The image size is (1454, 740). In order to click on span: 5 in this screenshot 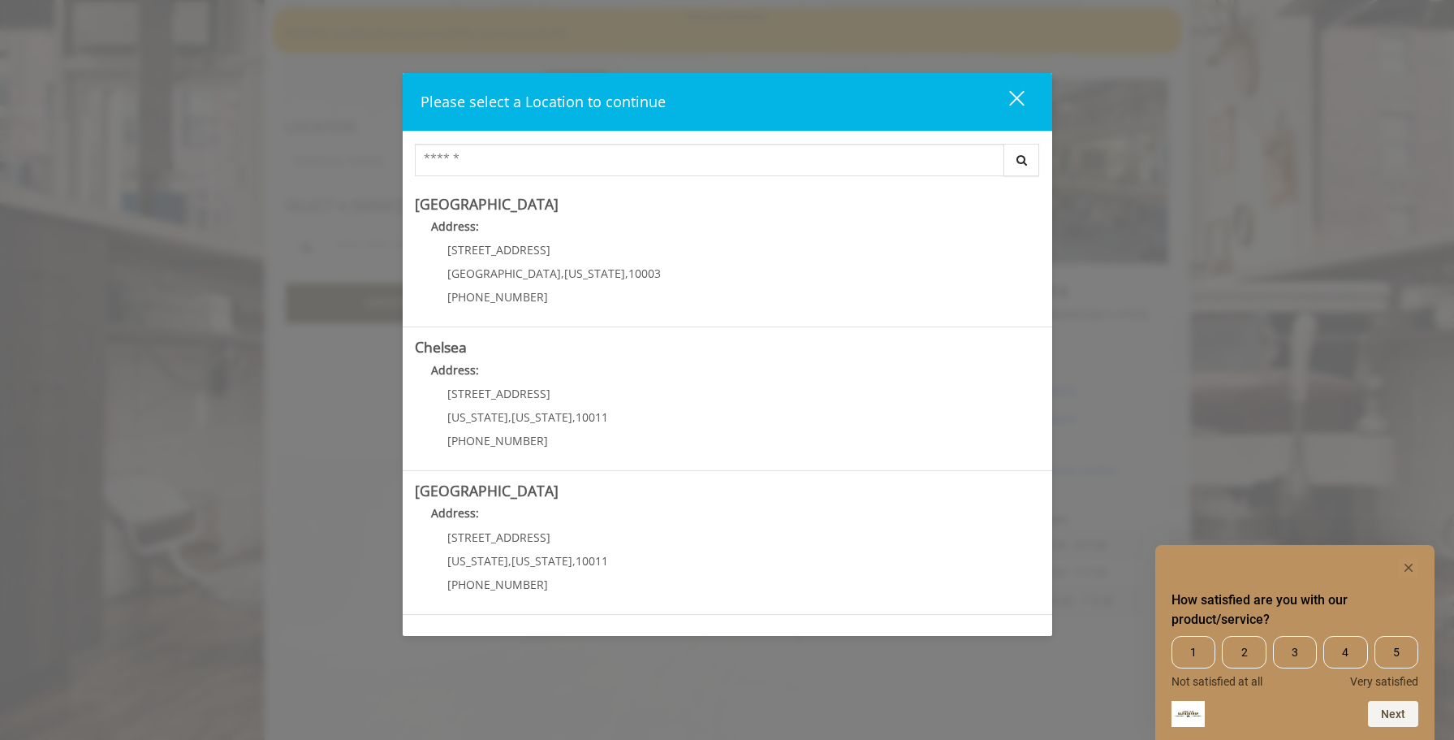, I will do `click(1396, 652)`.